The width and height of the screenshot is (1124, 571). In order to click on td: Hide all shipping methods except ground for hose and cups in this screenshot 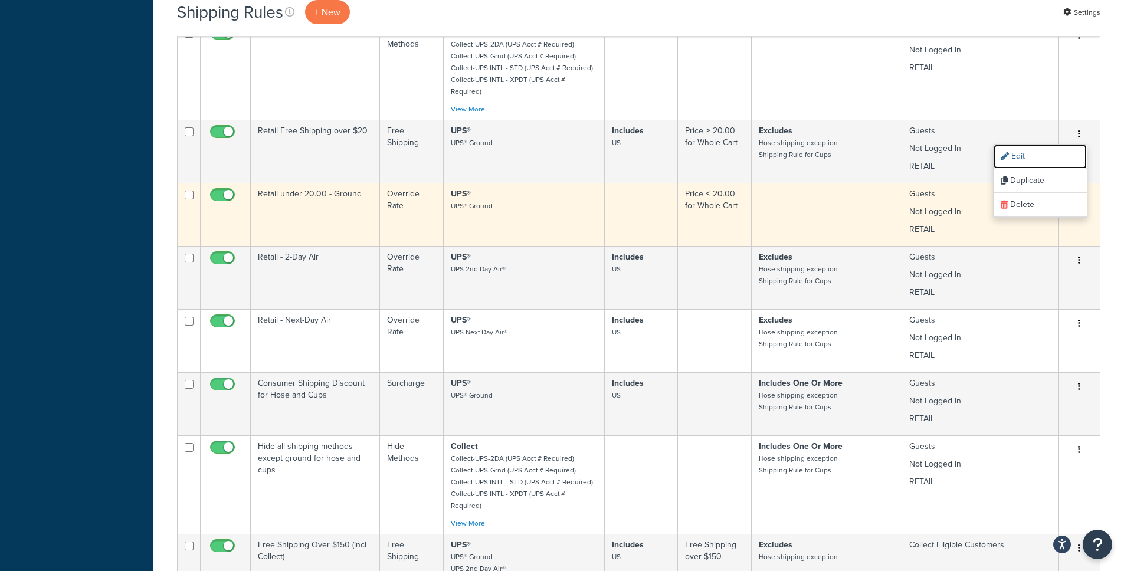, I will do `click(315, 485)`.